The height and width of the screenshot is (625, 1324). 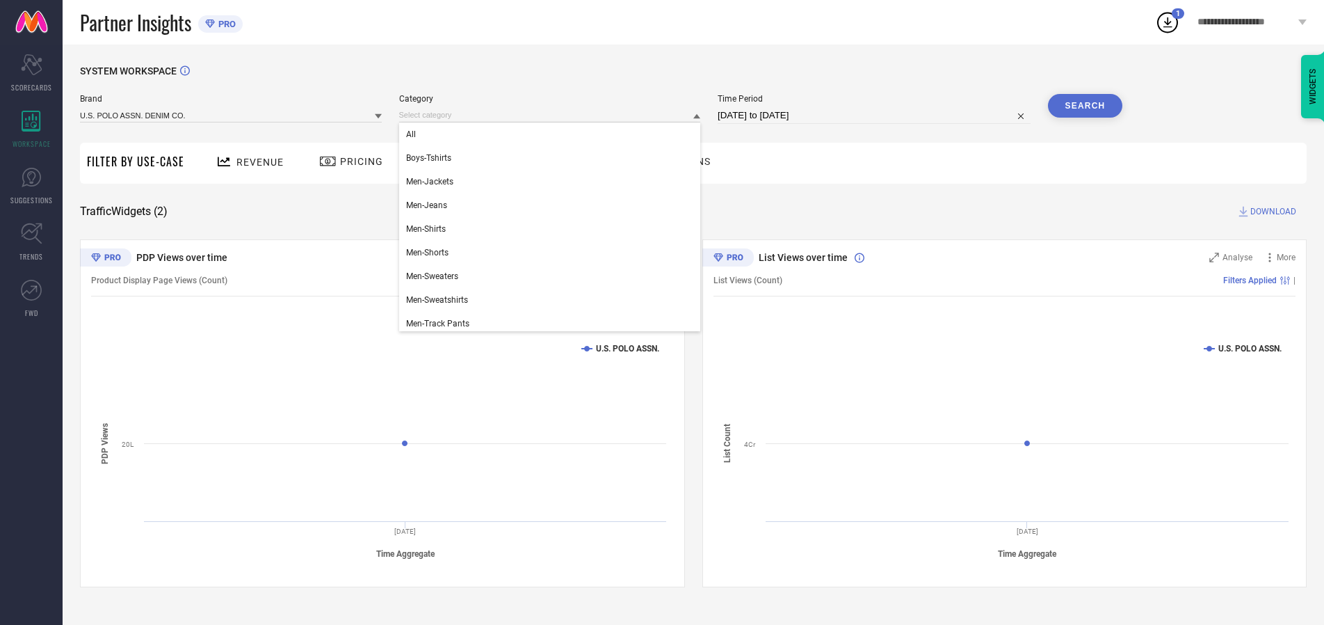 What do you see at coordinates (437, 300) in the screenshot?
I see `span: Men-Sweatshirts` at bounding box center [437, 300].